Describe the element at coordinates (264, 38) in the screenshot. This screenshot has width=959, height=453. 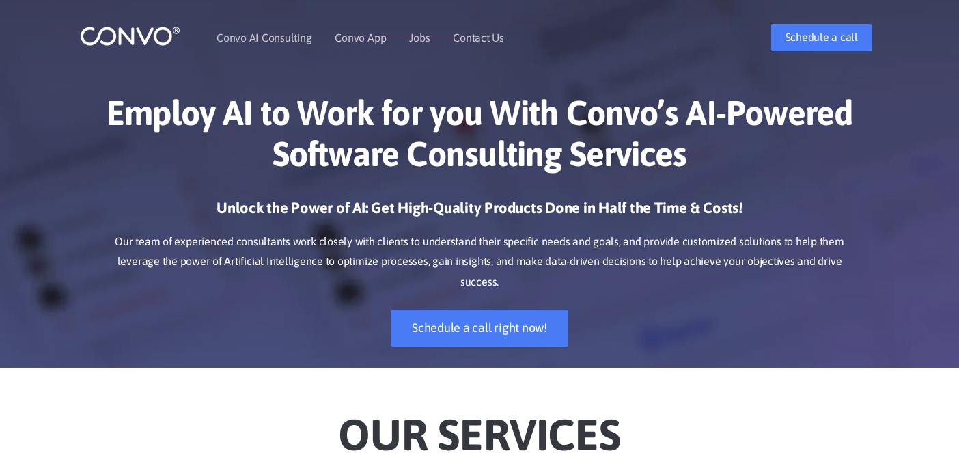
I see `a: Convo AI Consulting` at that location.